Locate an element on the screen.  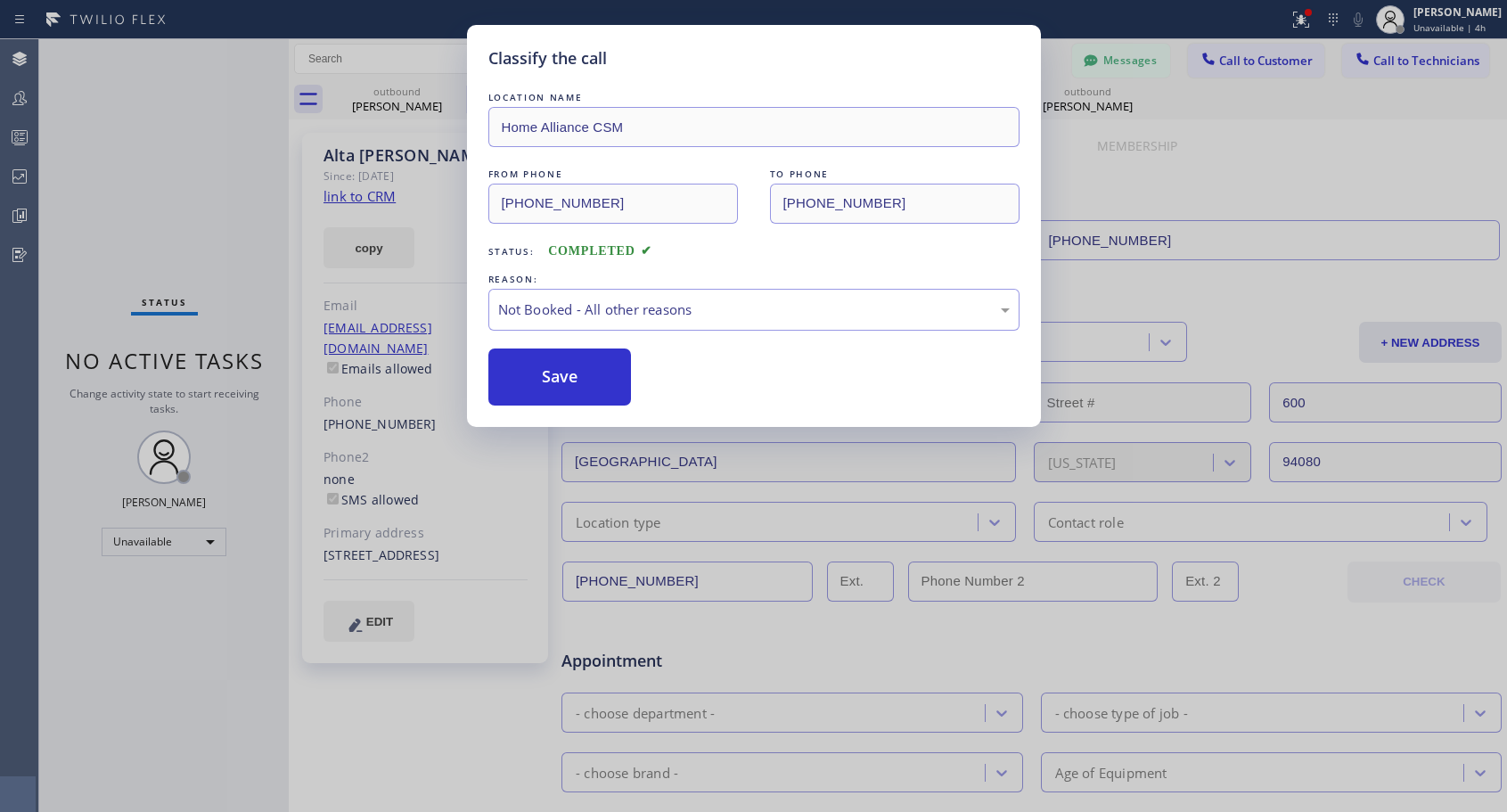
span: Status: is located at coordinates (512, 251).